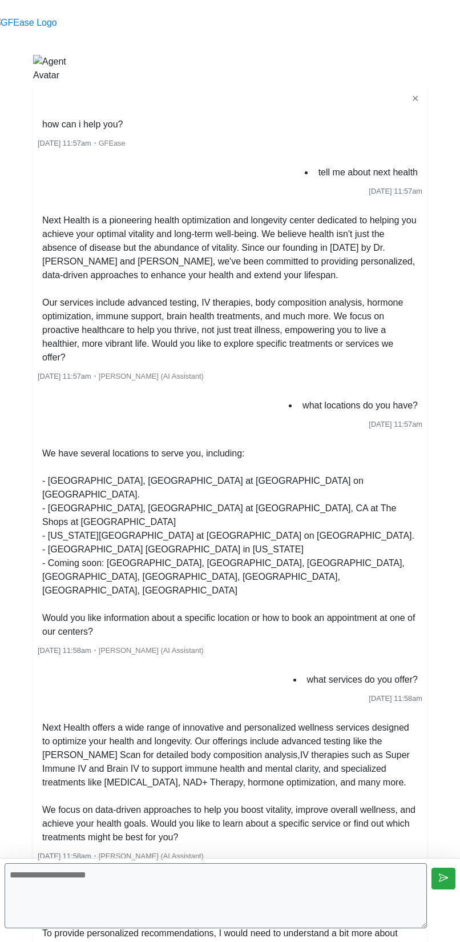 Image resolution: width=460 pixels, height=942 pixels. Describe the element at coordinates (112, 143) in the screenshot. I see `span: GFEase` at that location.